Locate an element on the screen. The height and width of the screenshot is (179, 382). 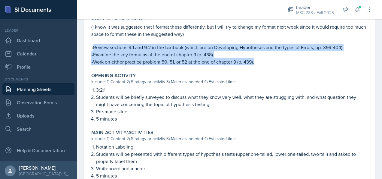
p: Students will be briefly surveyed to discuss what they know very well, what they are struggling w... is located at coordinates (232, 100).